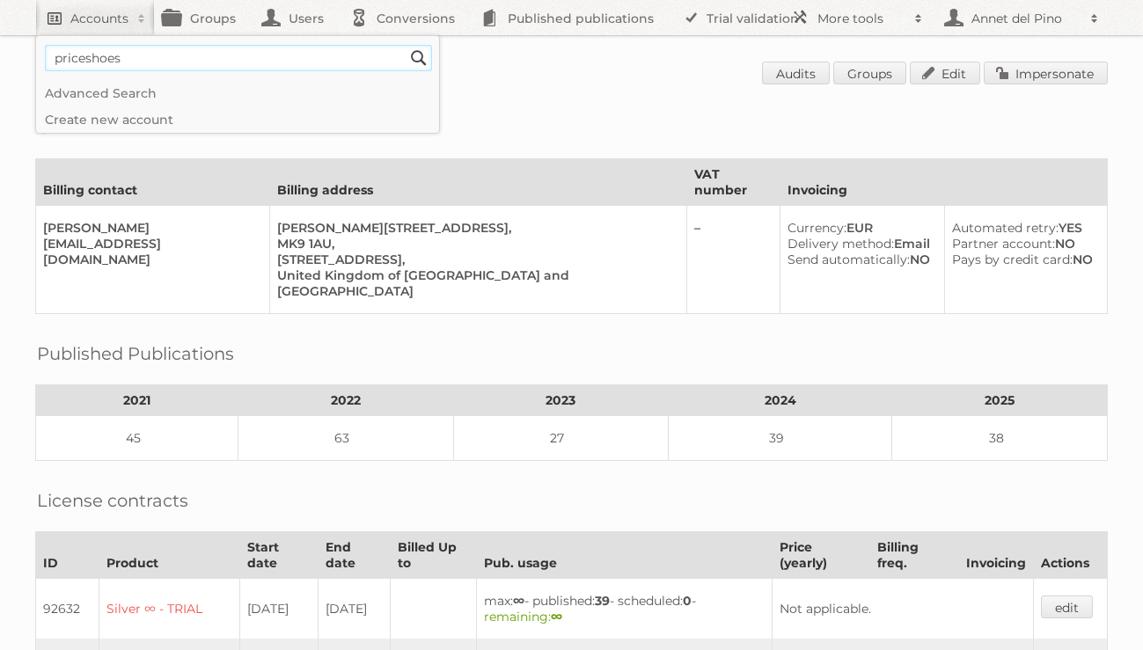 Image resolution: width=1143 pixels, height=650 pixels. Describe the element at coordinates (687, 601) in the screenshot. I see `strong: 0` at that location.